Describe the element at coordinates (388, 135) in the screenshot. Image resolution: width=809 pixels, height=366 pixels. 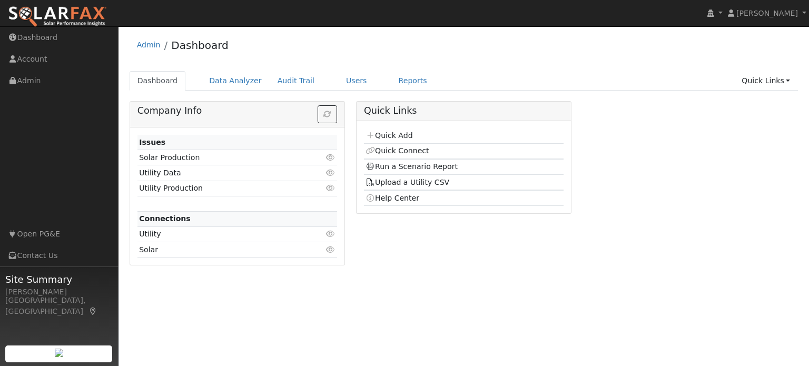
I see `a: Quick Add` at that location.